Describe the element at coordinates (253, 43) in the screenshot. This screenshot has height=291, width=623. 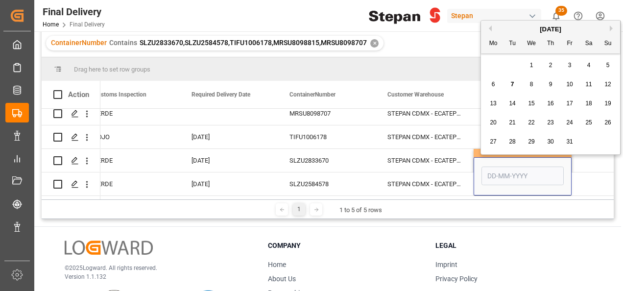
I see `span: SLZU2833670,SLZU2584578,TIFU1006178,MRSU8098815,MRSU8098707` at that location.